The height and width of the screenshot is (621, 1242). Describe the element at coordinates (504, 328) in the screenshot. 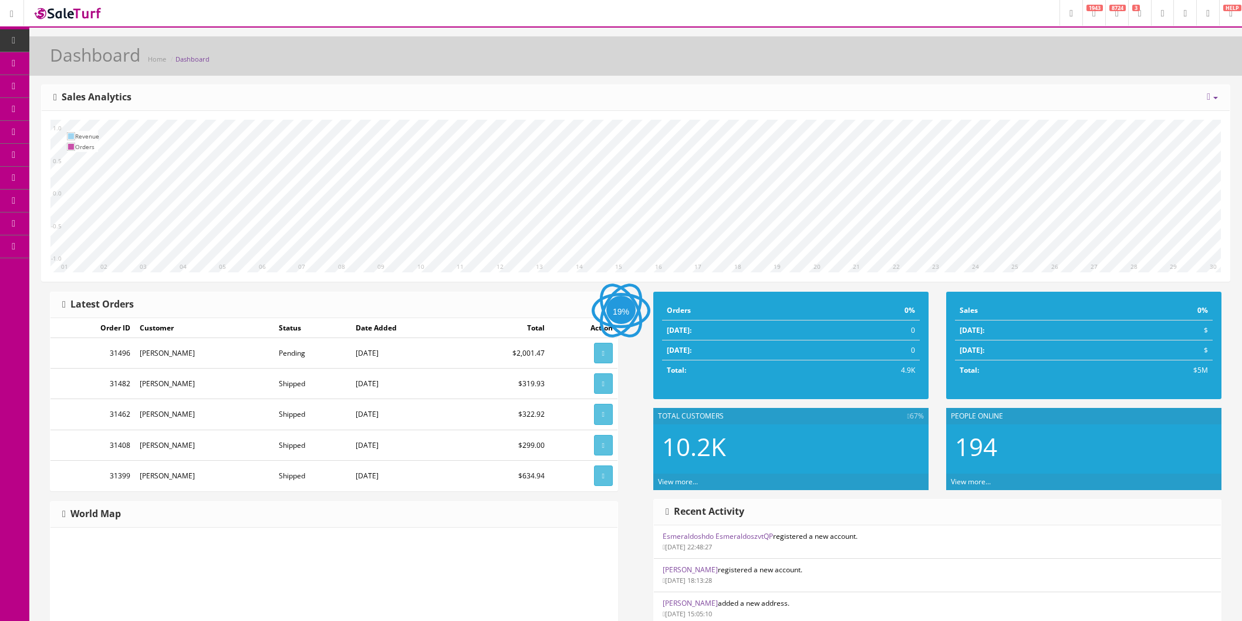

I see `td: Total` at that location.